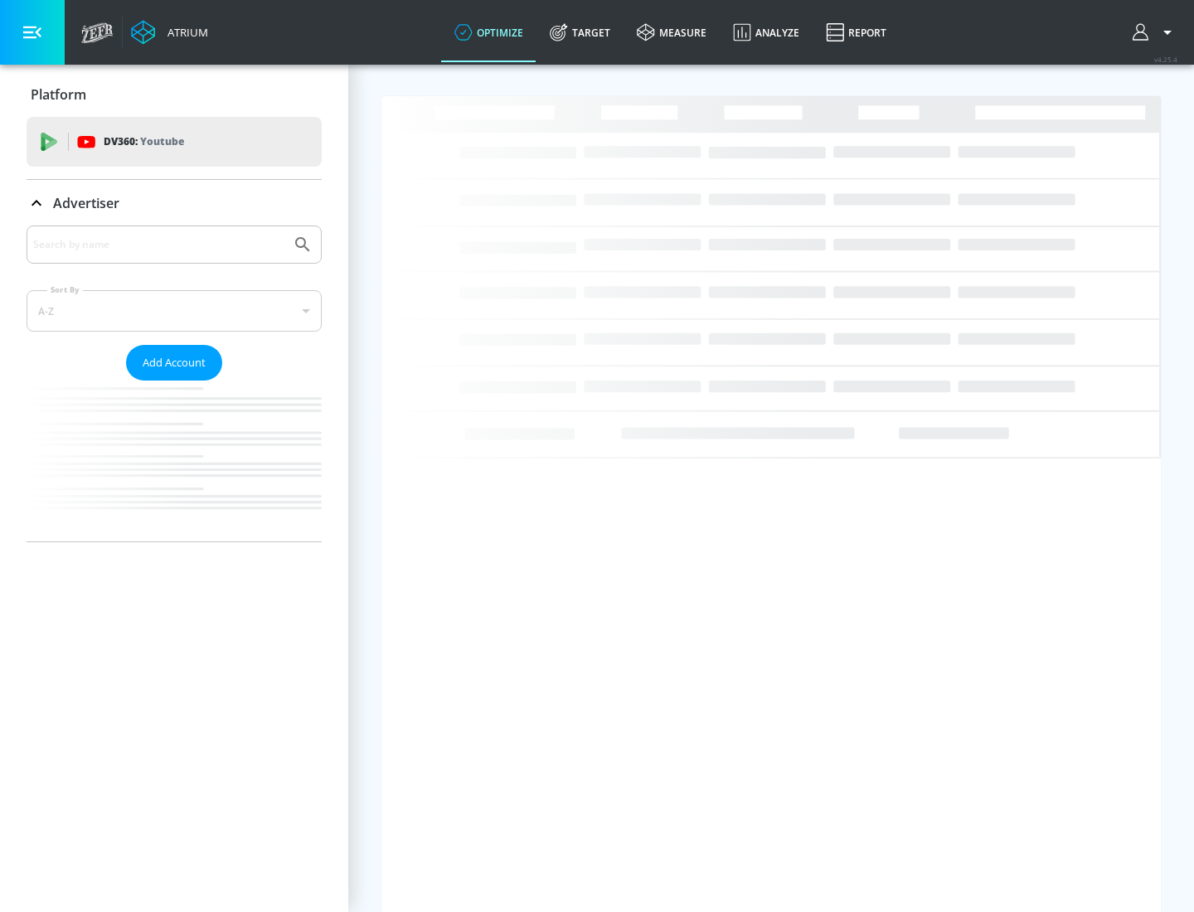  Describe the element at coordinates (174, 142) in the screenshot. I see `div: DV360: Youtube` at that location.